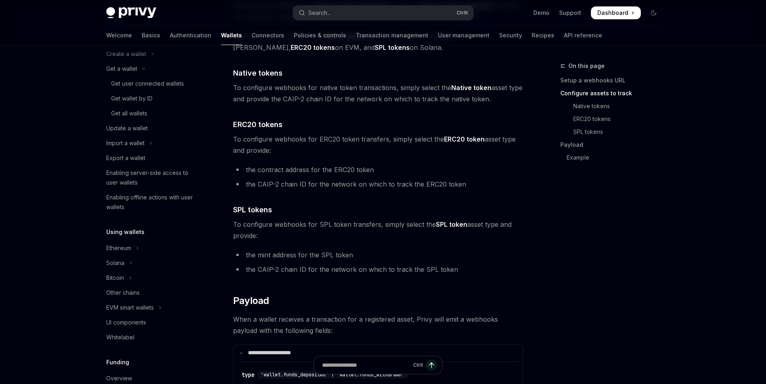 The image size is (766, 384). I want to click on li: the CAIP-2 chain ID for the network on which to track the ERC20 token, so click(378, 184).